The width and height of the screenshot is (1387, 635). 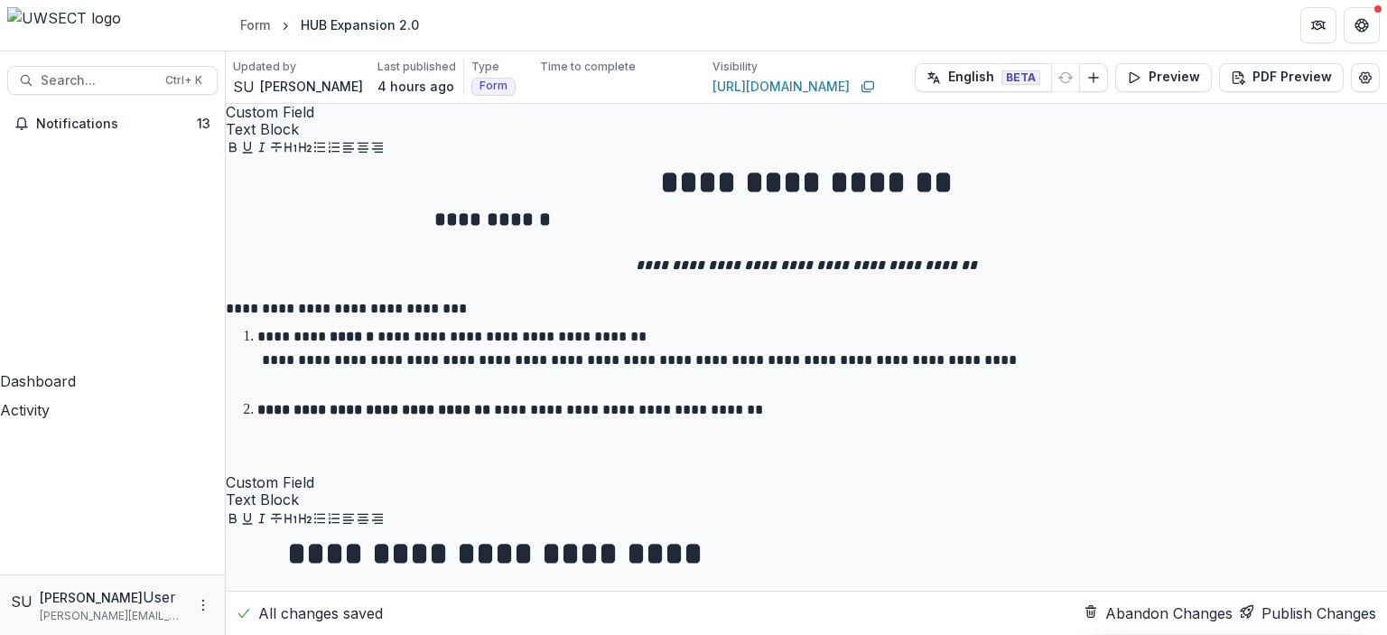 What do you see at coordinates (183, 80) in the screenshot?
I see `div: Ctrl + K` at bounding box center [183, 80].